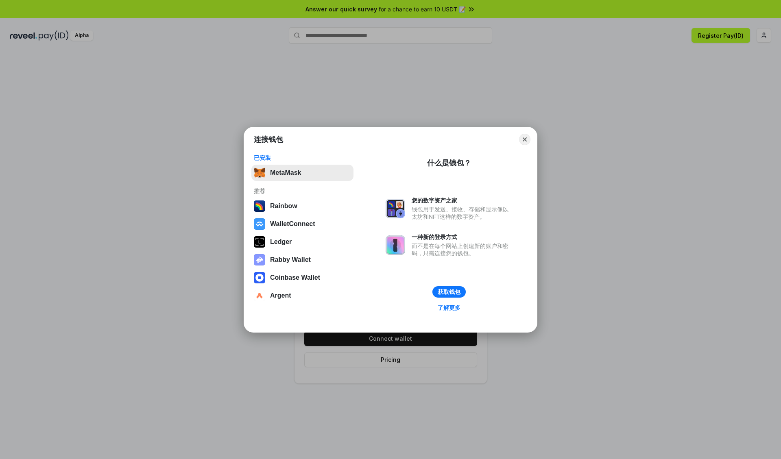 The width and height of the screenshot is (781, 459). Describe the element at coordinates (302, 158) in the screenshot. I see `div: 已安装` at that location.